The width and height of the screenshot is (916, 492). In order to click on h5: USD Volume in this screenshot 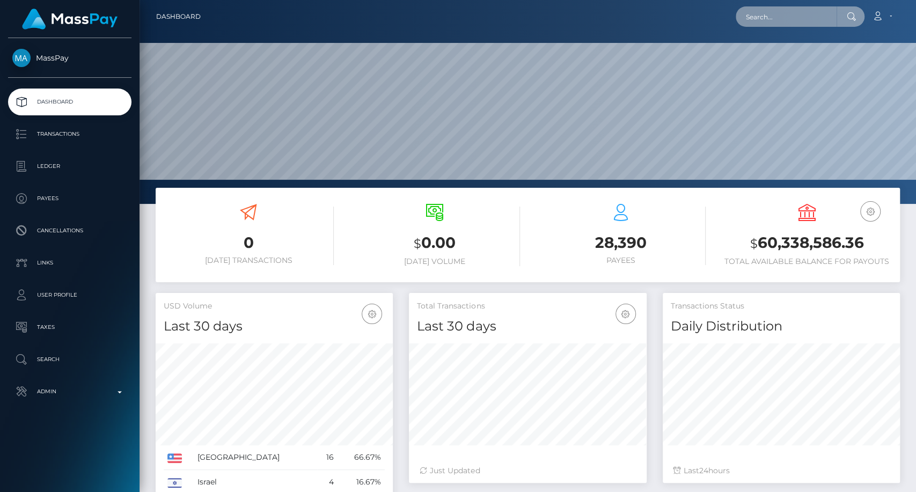, I will do `click(274, 306)`.